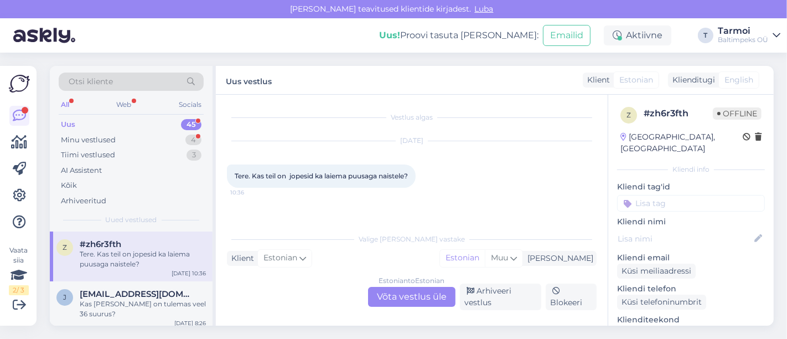 Image resolution: width=787 pixels, height=339 pixels. Describe the element at coordinates (657, 271) in the screenshot. I see `div: Küsi meiliaadressi` at that location.